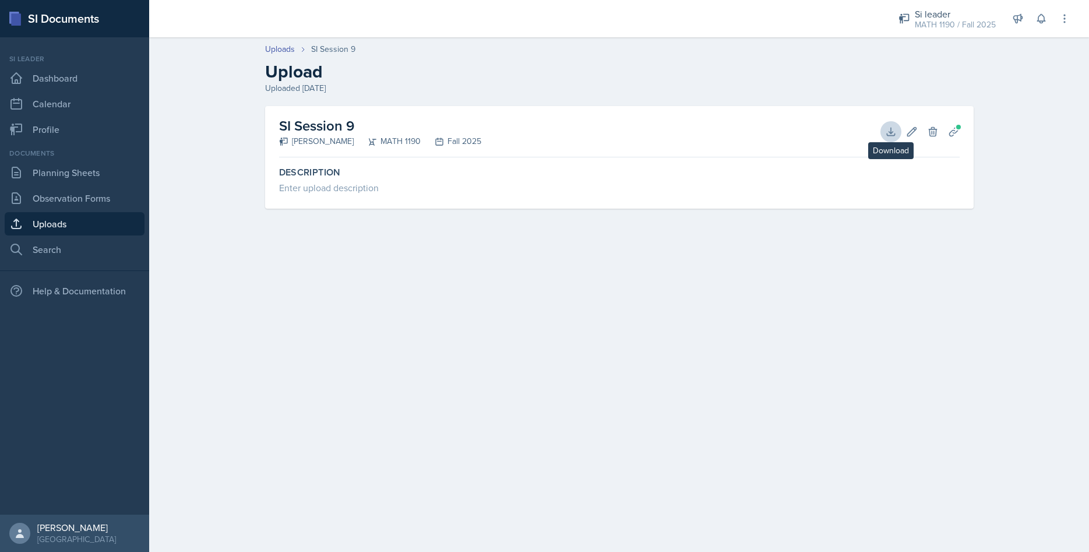  Describe the element at coordinates (75, 104) in the screenshot. I see `a: Calendar` at that location.